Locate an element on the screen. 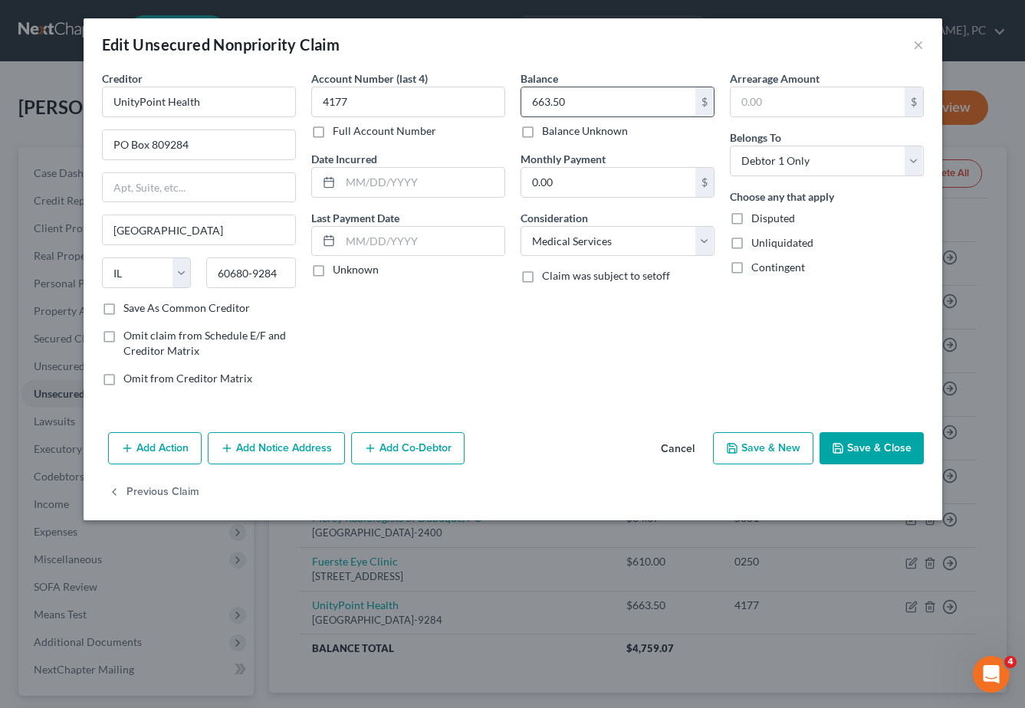 The height and width of the screenshot is (708, 1025). label: Balance Unknown is located at coordinates (585, 131).